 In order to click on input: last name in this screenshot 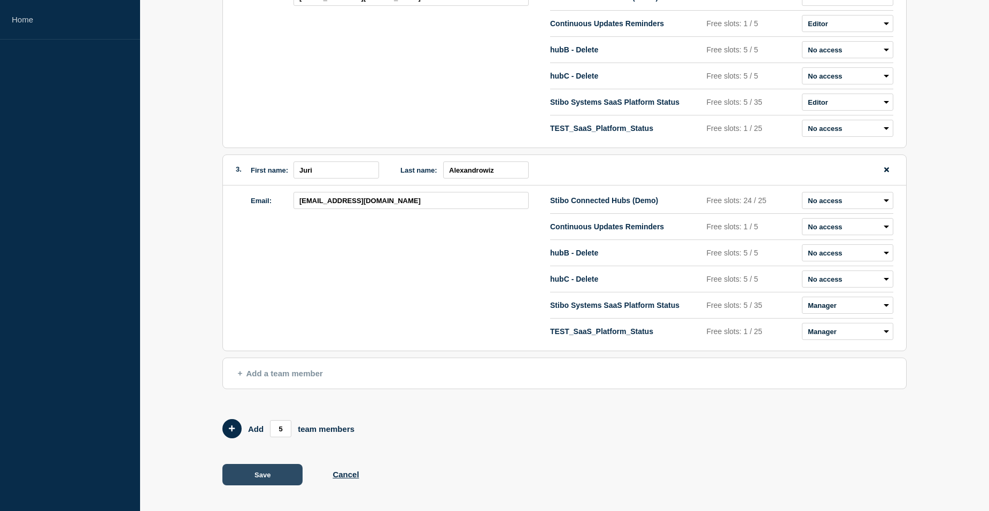, I will do `click(486, 170)`.